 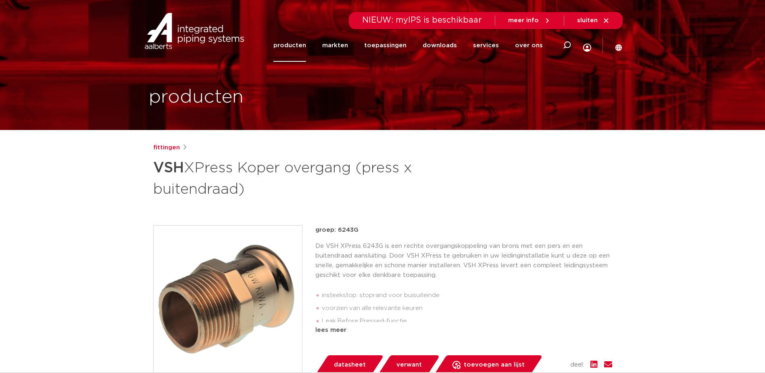 What do you see at coordinates (422, 20) in the screenshot?
I see `span: NIEUW: myIPS is beschikbaar` at bounding box center [422, 20].